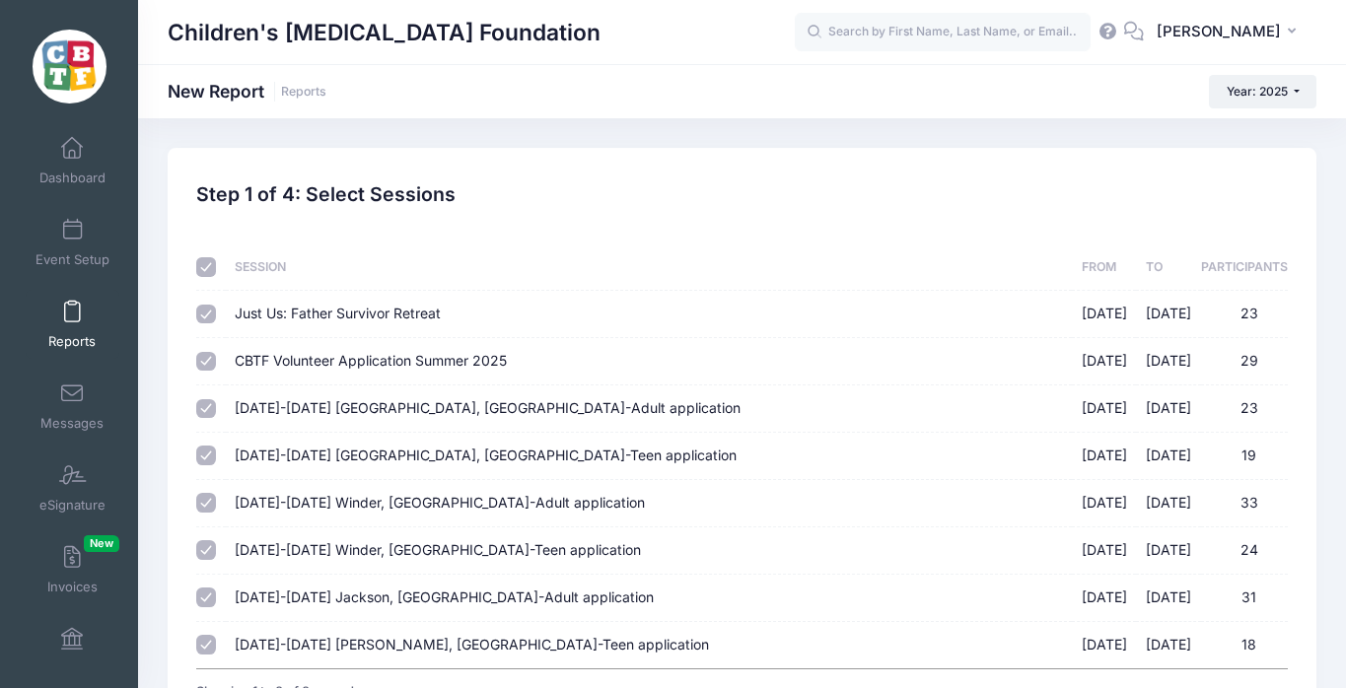 Image resolution: width=1346 pixels, height=688 pixels. Describe the element at coordinates (1244, 267) in the screenshot. I see `th: Participants` at that location.